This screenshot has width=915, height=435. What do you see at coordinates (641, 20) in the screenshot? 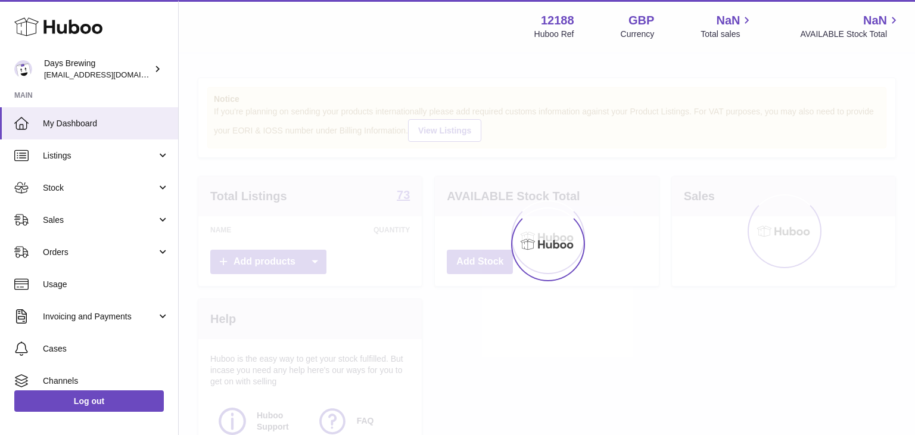
I see `strong: GBP` at bounding box center [641, 20].